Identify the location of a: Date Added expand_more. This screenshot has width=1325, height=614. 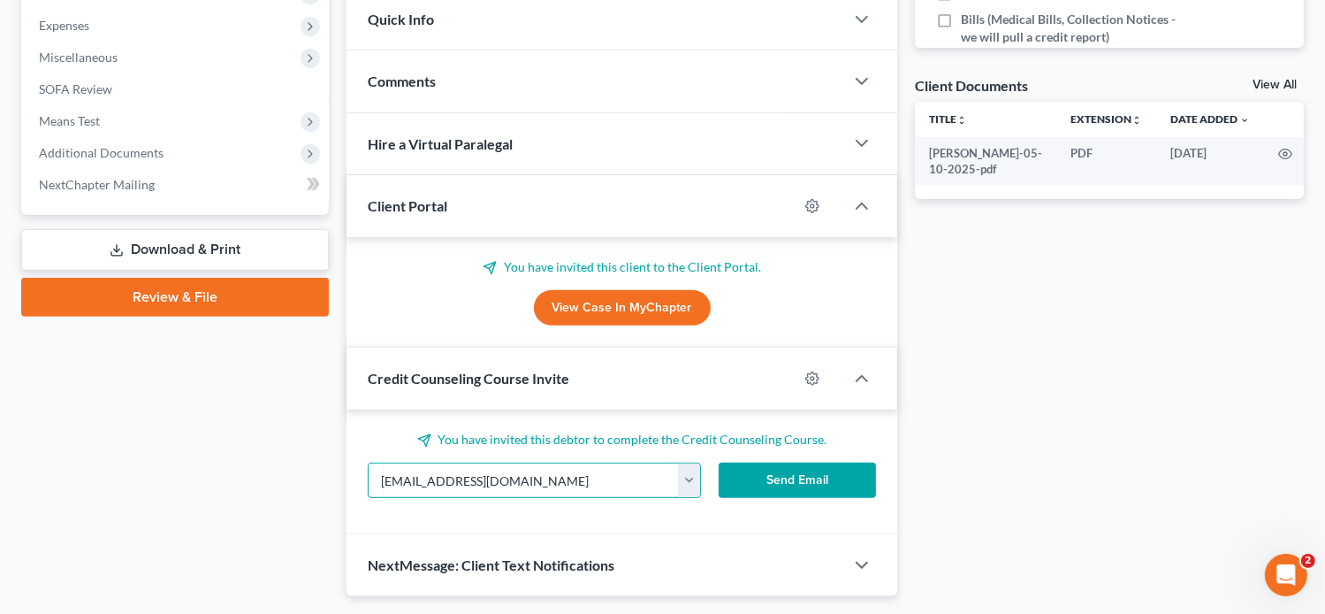
(1211, 118).